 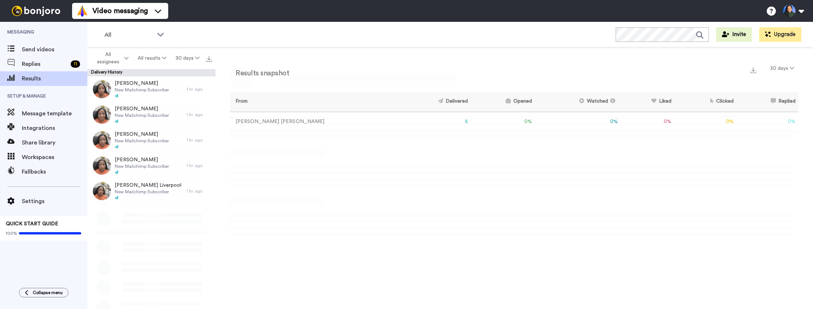 What do you see at coordinates (578, 102) in the screenshot?
I see `th: Watched` at bounding box center [578, 102].